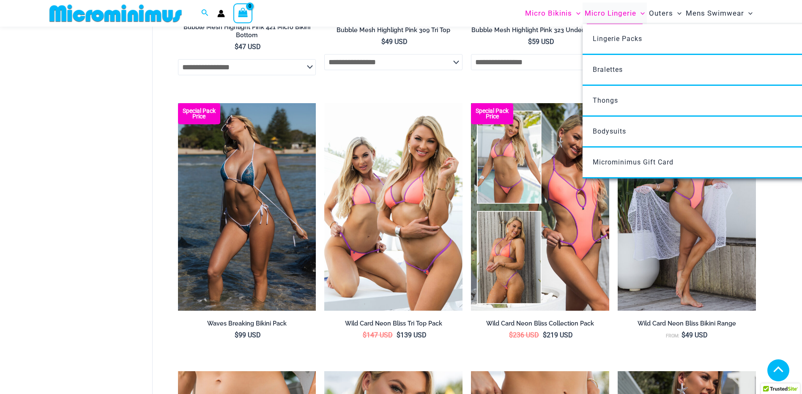 The image size is (802, 394). What do you see at coordinates (247, 207) in the screenshot?
I see `a: Waves Breaking Ocean 312 Top 456 Bottom 08 Waves Breaking Ocean 312 Top 456 Bottom 04Waves Breaki...` at bounding box center [247, 207].